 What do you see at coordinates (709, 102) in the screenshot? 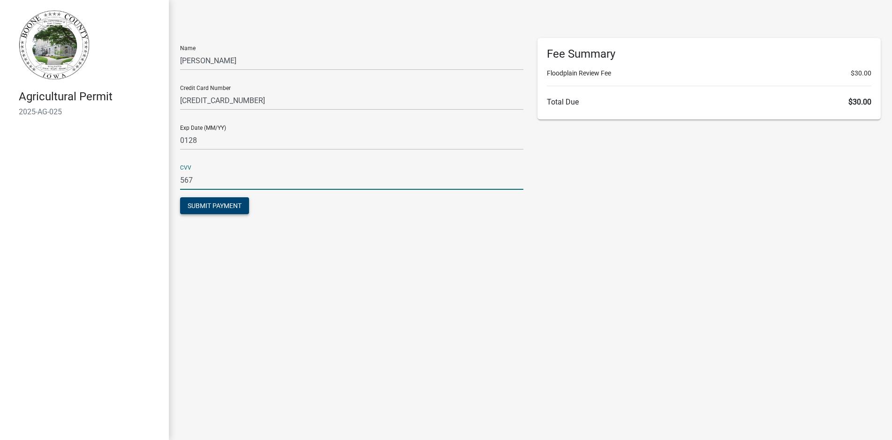
I see `h6: Total Due` at bounding box center [709, 102].